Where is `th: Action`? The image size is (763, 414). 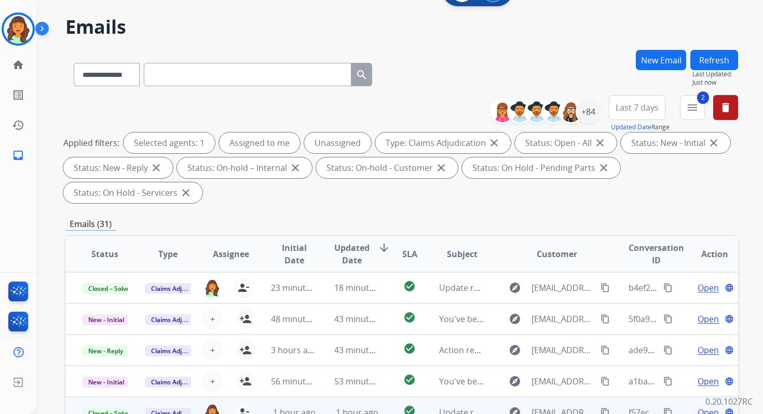 th: Action is located at coordinates (706, 254).